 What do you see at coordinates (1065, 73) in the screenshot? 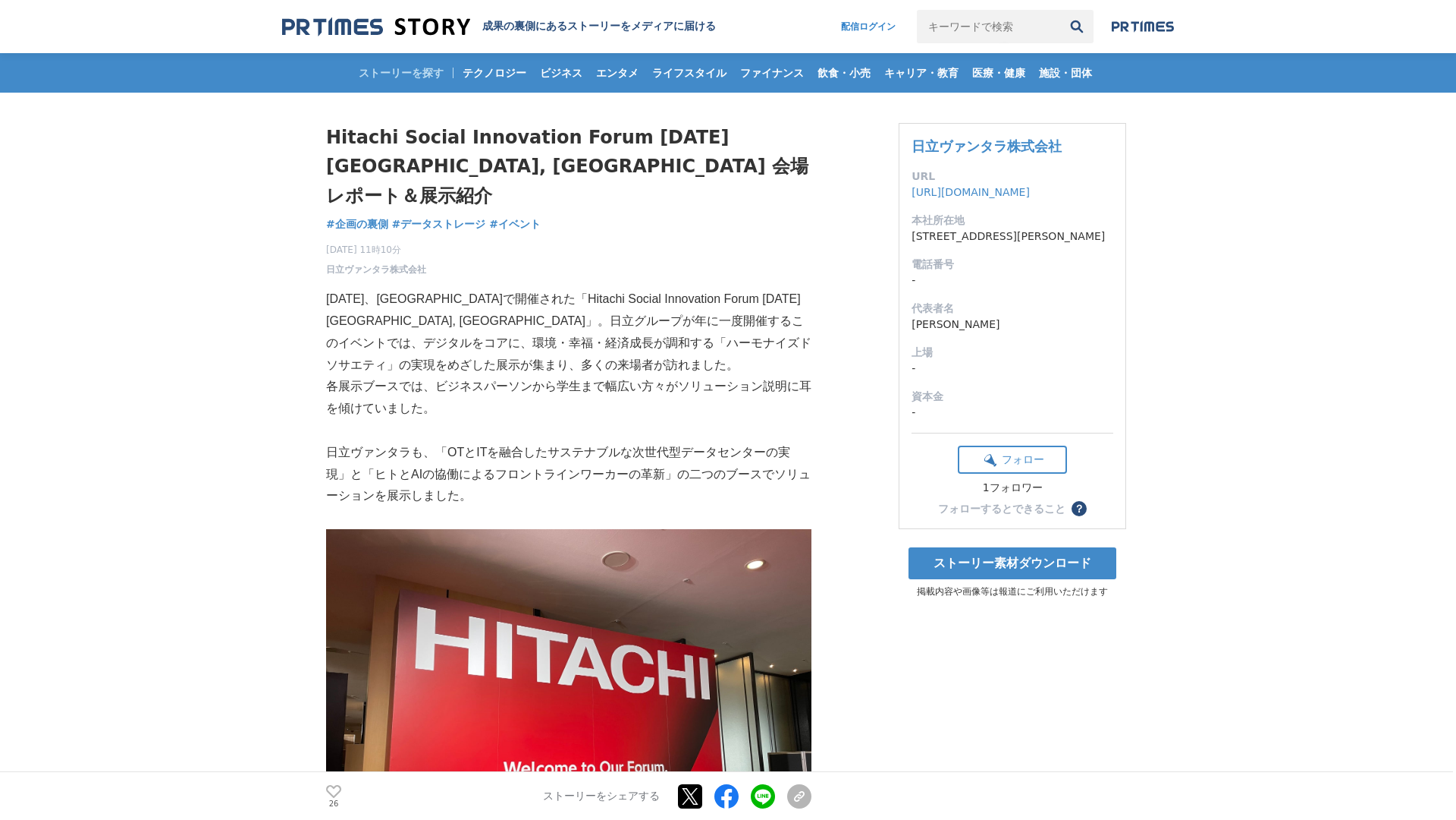
I see `a: 施設・団体` at bounding box center [1065, 73].